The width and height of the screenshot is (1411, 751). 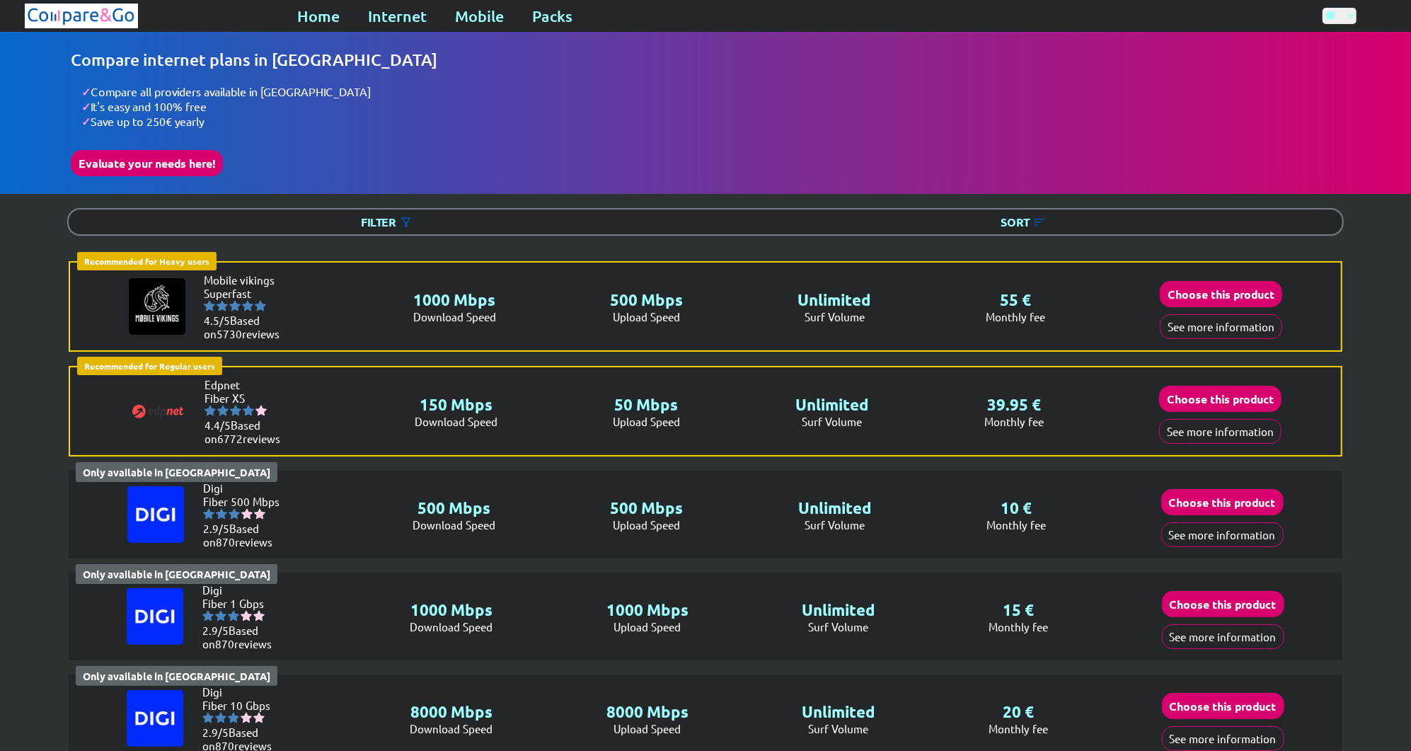 I want to click on p: 20 €, so click(x=1018, y=712).